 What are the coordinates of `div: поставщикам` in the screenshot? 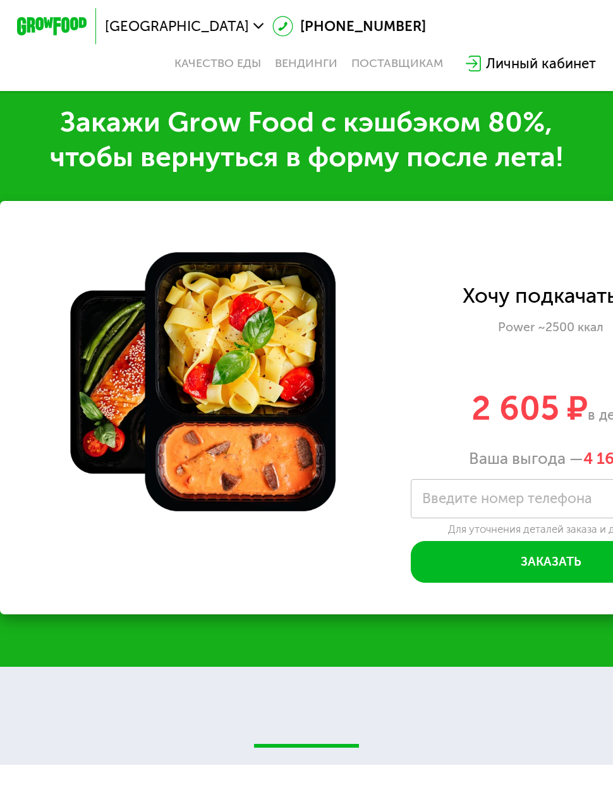 It's located at (397, 63).